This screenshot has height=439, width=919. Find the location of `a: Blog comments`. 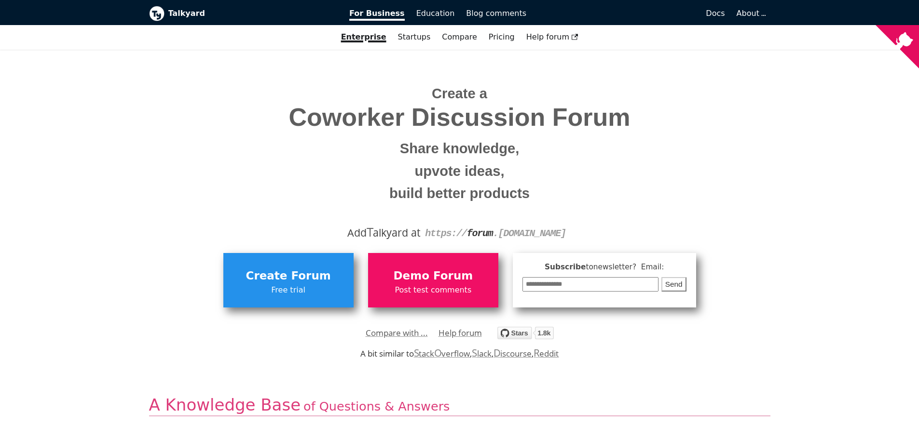

a: Blog comments is located at coordinates (496, 14).